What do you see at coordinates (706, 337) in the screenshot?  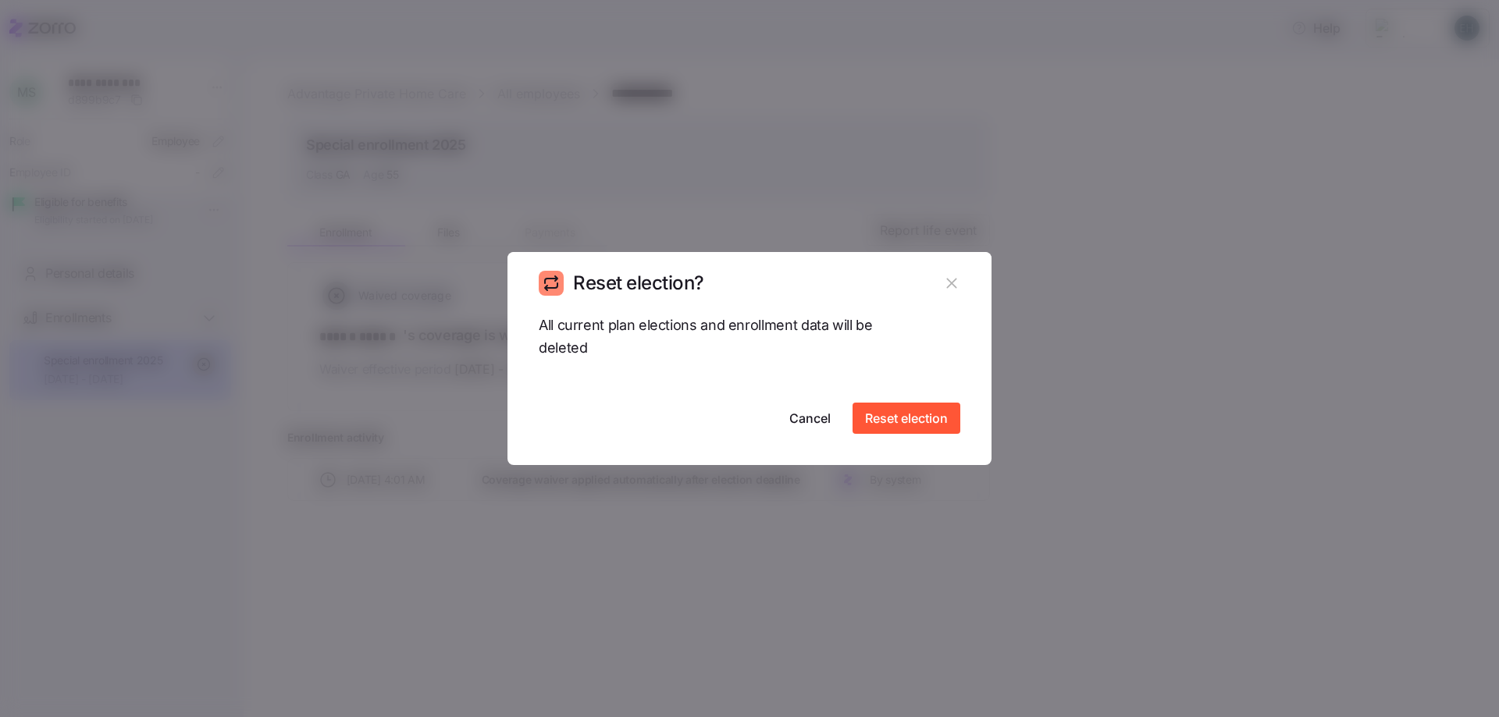 I see `span: All current plan elections and enrollment data will be deleted` at bounding box center [706, 337].